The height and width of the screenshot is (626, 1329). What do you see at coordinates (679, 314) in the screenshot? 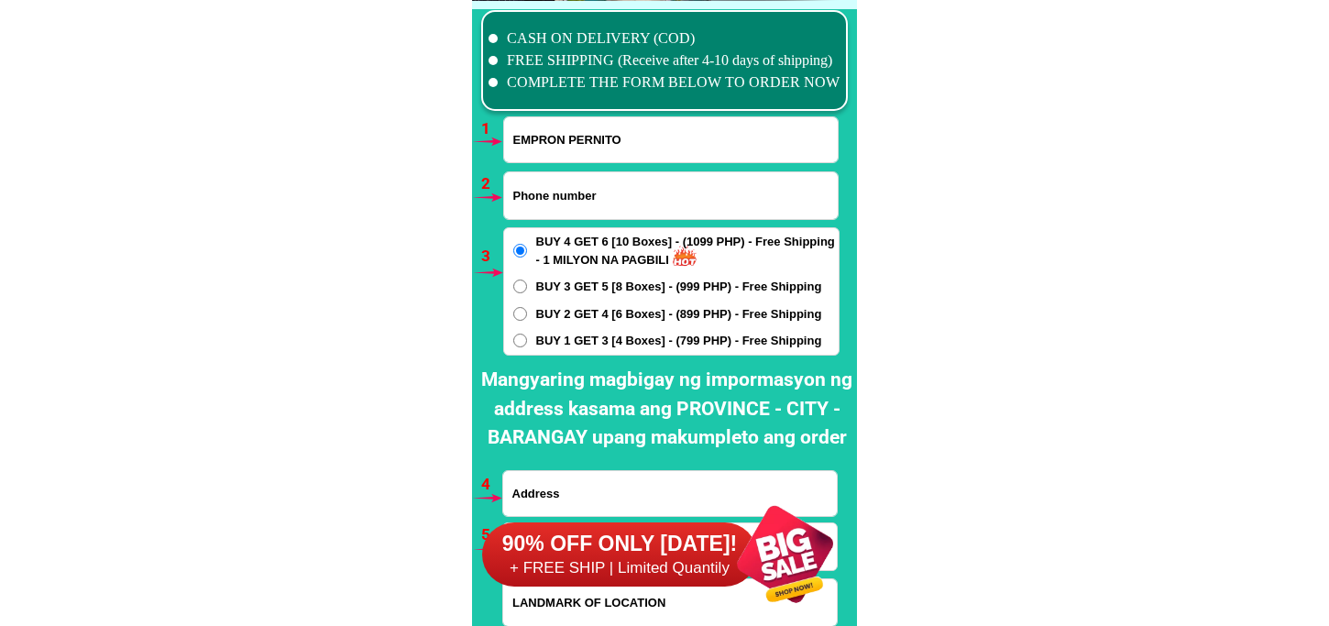
I see `span: BUY 2 GET 4 [6 Boxes] - (899 PHP) - Free Shipping` at bounding box center [679, 314].